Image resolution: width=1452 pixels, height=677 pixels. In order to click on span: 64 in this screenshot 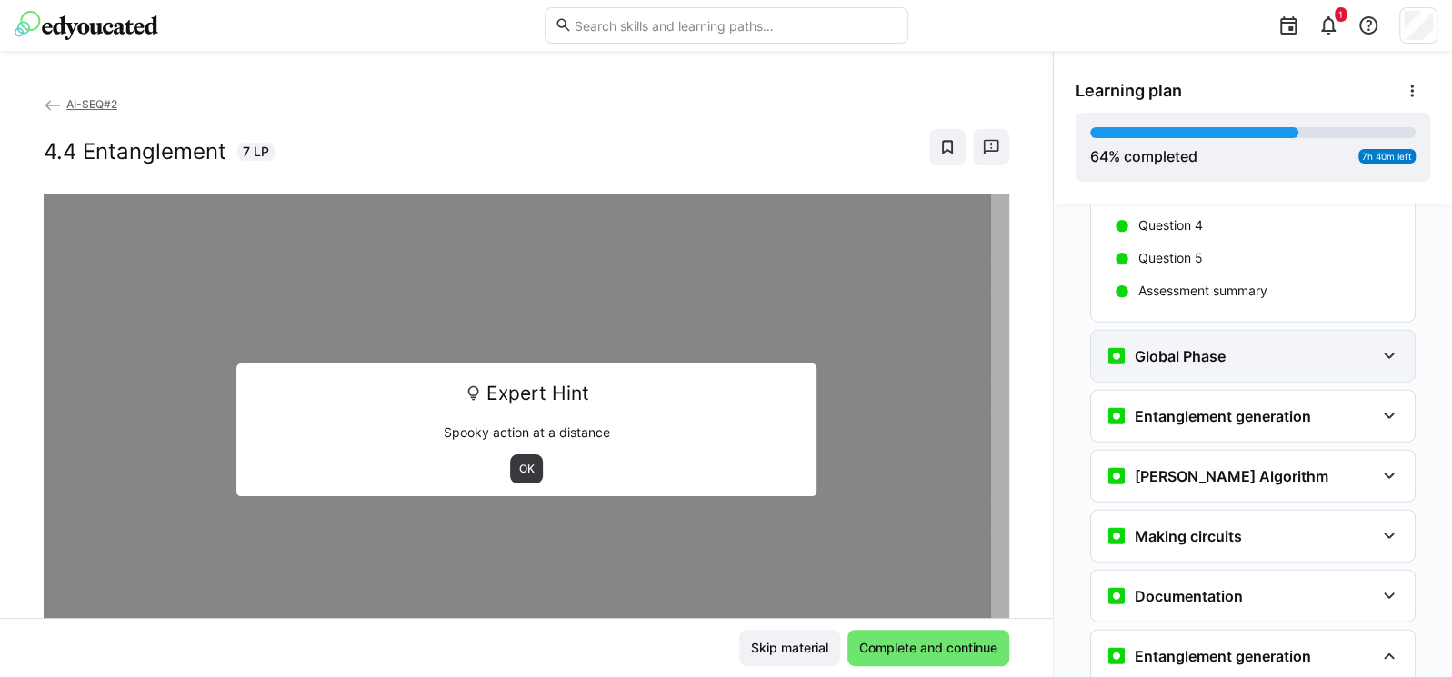, I will do `click(1099, 156)`.